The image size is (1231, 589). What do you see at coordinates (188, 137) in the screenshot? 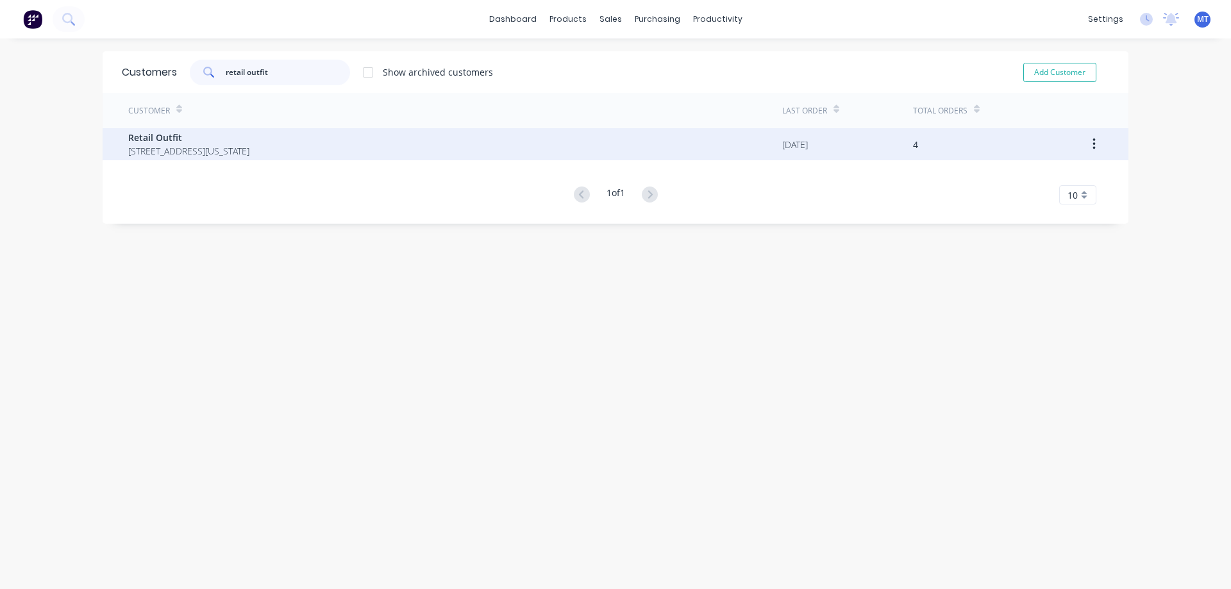
I see `span: Retail Outfit` at bounding box center [188, 137].